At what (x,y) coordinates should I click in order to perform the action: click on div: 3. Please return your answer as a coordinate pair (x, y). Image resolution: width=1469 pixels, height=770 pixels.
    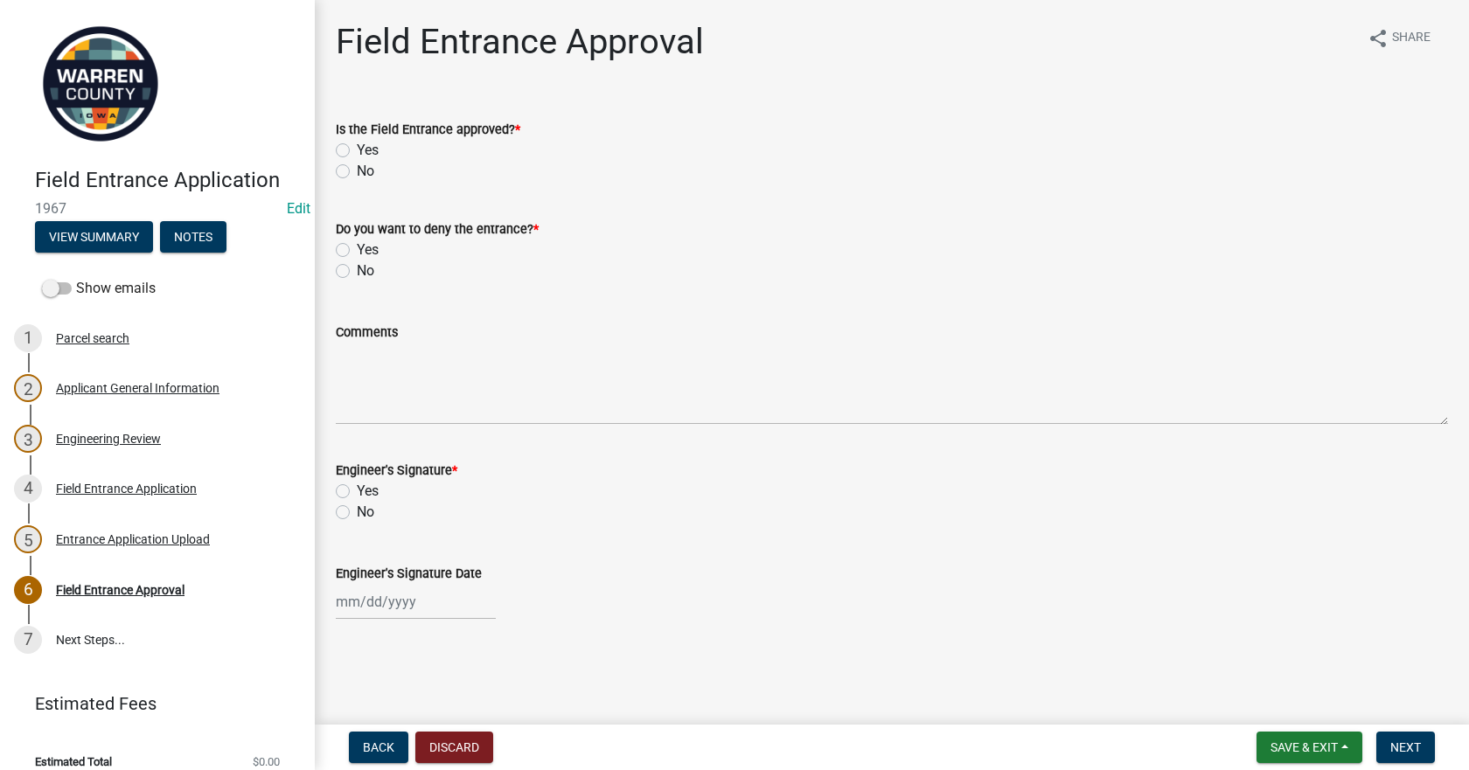
    Looking at the image, I should click on (28, 439).